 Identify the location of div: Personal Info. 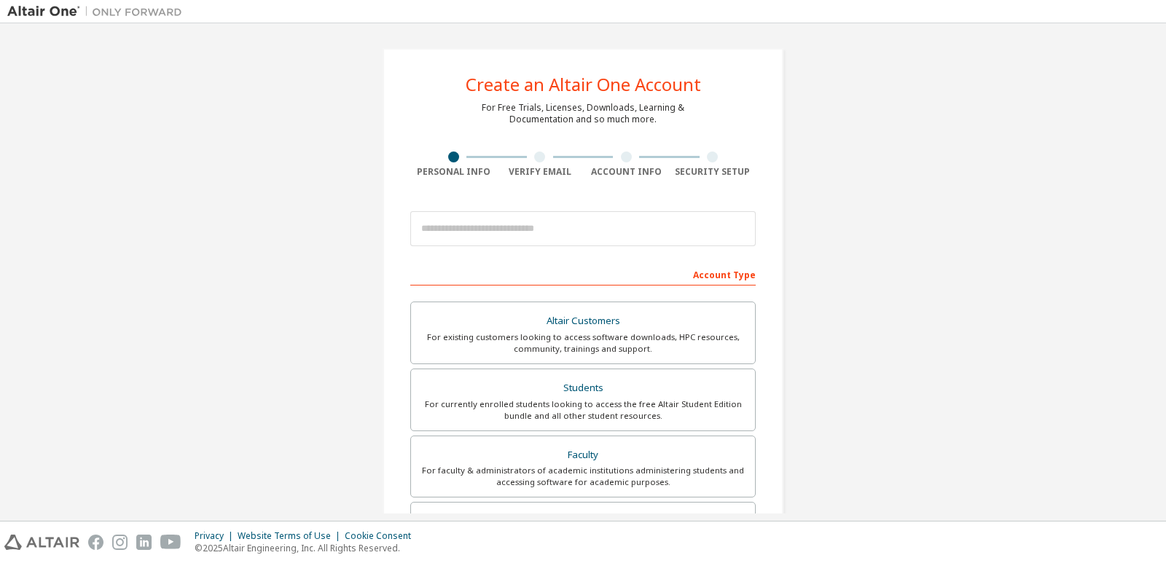
(453, 172).